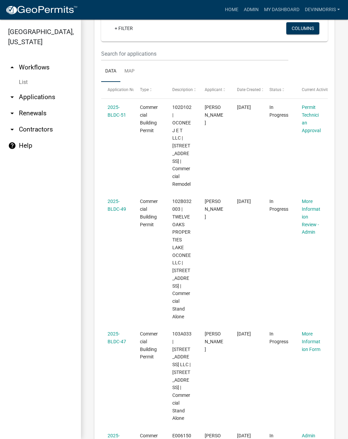 This screenshot has width=348, height=439. I want to click on a: Admin, so click(251, 10).